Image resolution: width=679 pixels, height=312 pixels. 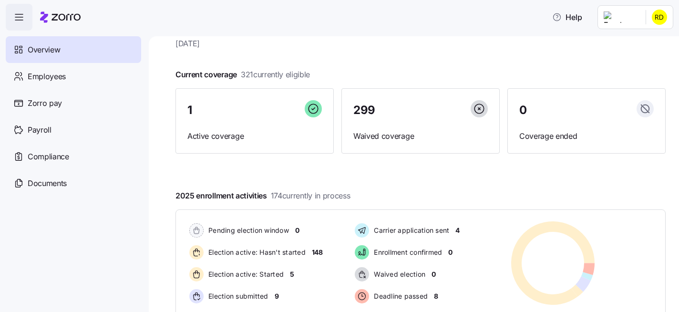 What do you see at coordinates (237, 296) in the screenshot?
I see `span: Election submitted` at bounding box center [237, 296].